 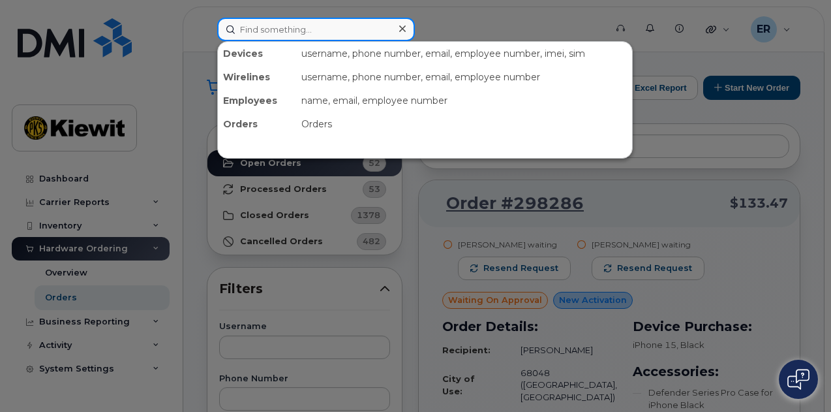 I want to click on div: Wirelines, so click(x=257, y=77).